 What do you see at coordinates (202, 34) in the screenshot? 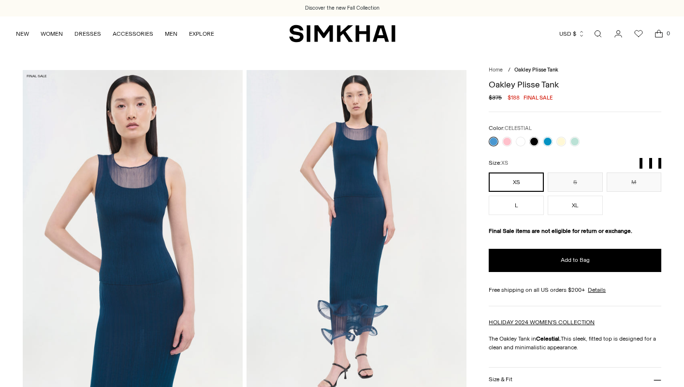
I see `a: EXPLORE` at bounding box center [202, 34].